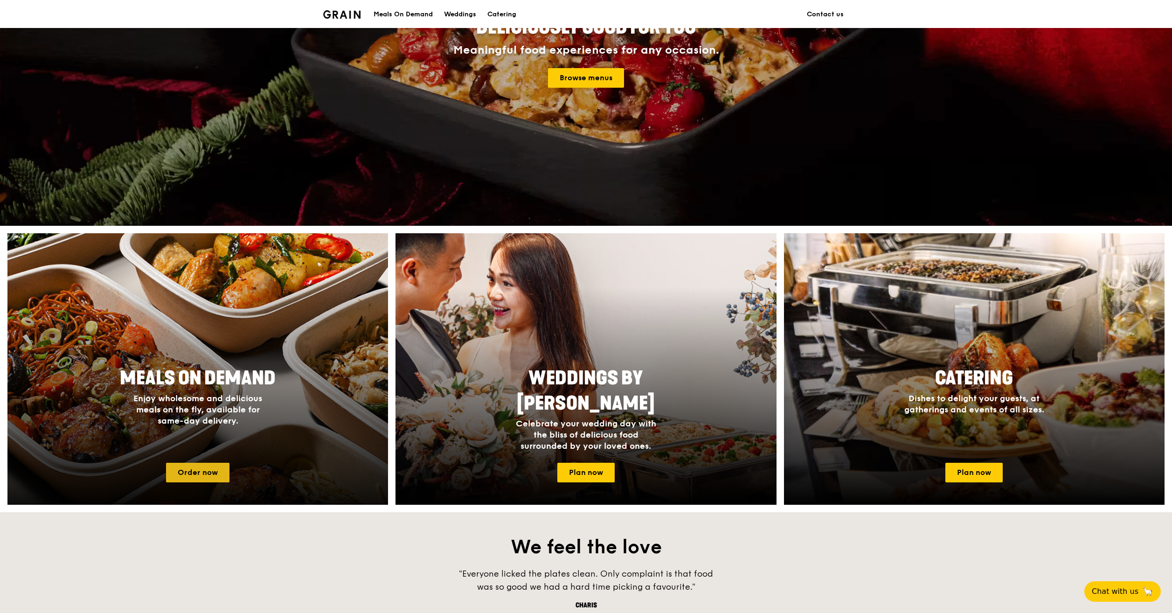  Describe the element at coordinates (460, 14) in the screenshot. I see `a: Weddings` at that location.